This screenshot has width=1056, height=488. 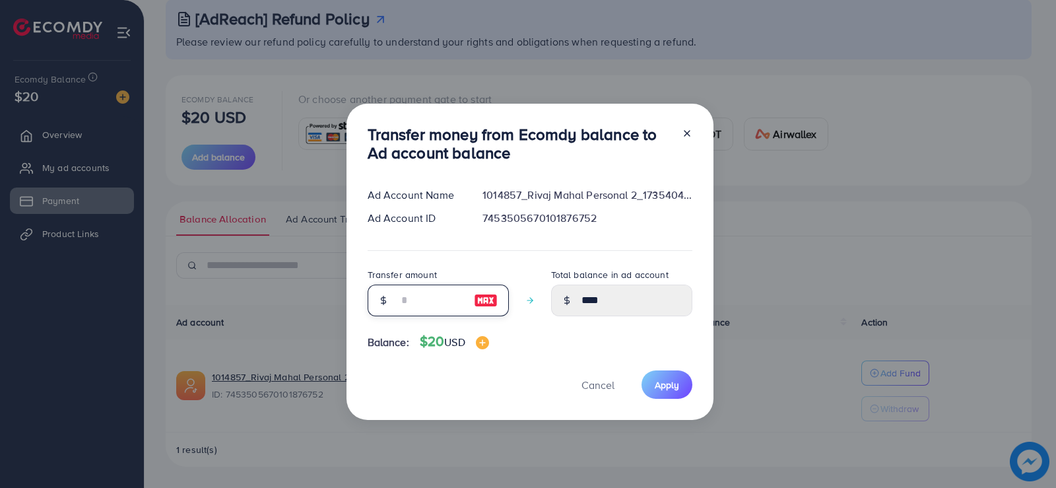 I want to click on div: Ad Account ID, so click(x=414, y=218).